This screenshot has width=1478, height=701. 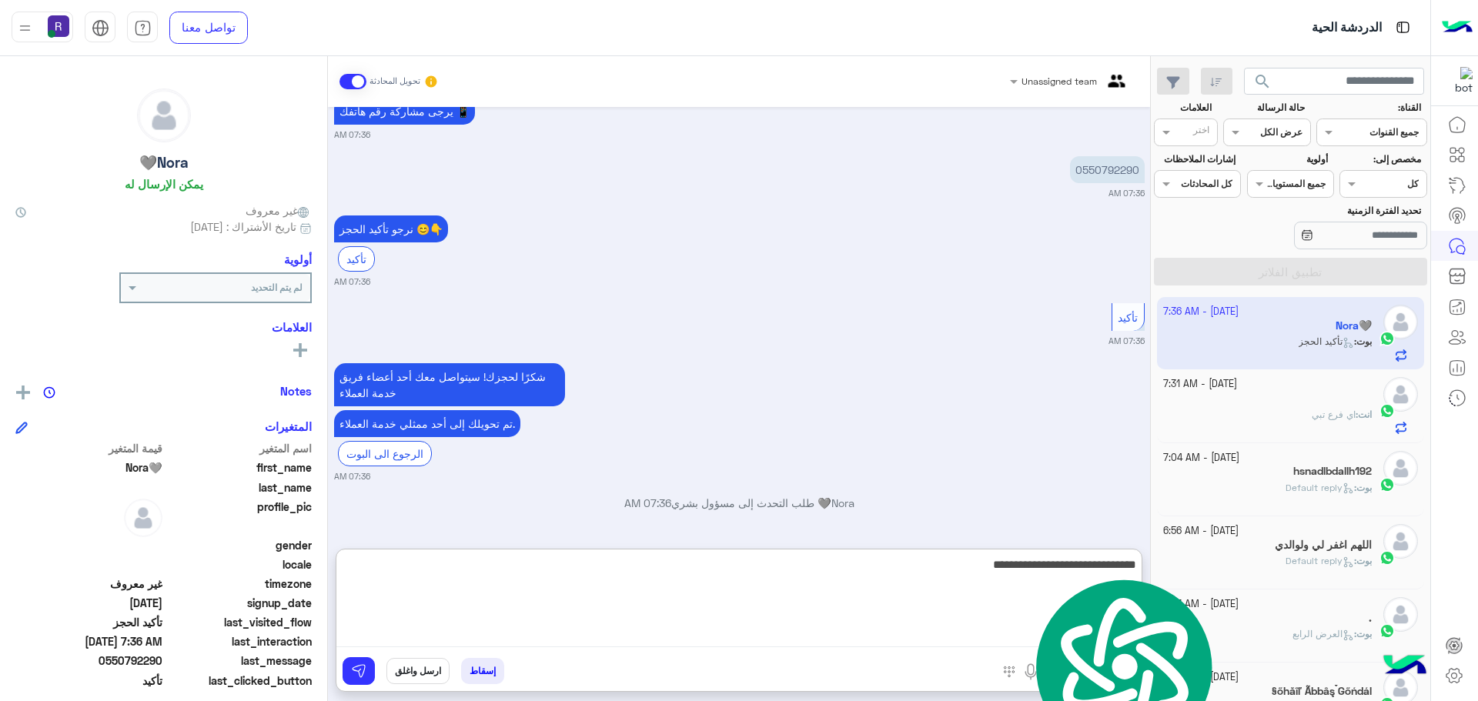 I want to click on h6: Notes, so click(x=296, y=391).